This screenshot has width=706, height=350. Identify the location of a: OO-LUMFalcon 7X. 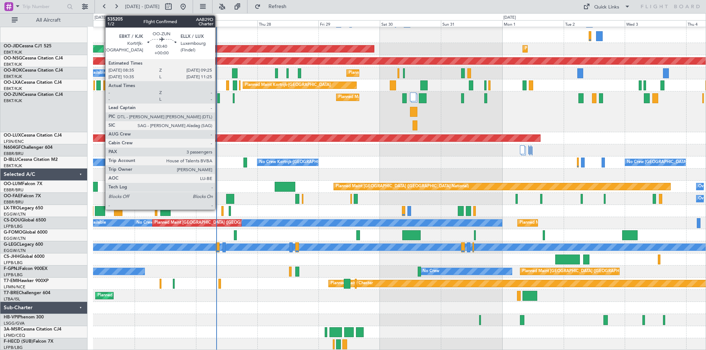
(23, 184).